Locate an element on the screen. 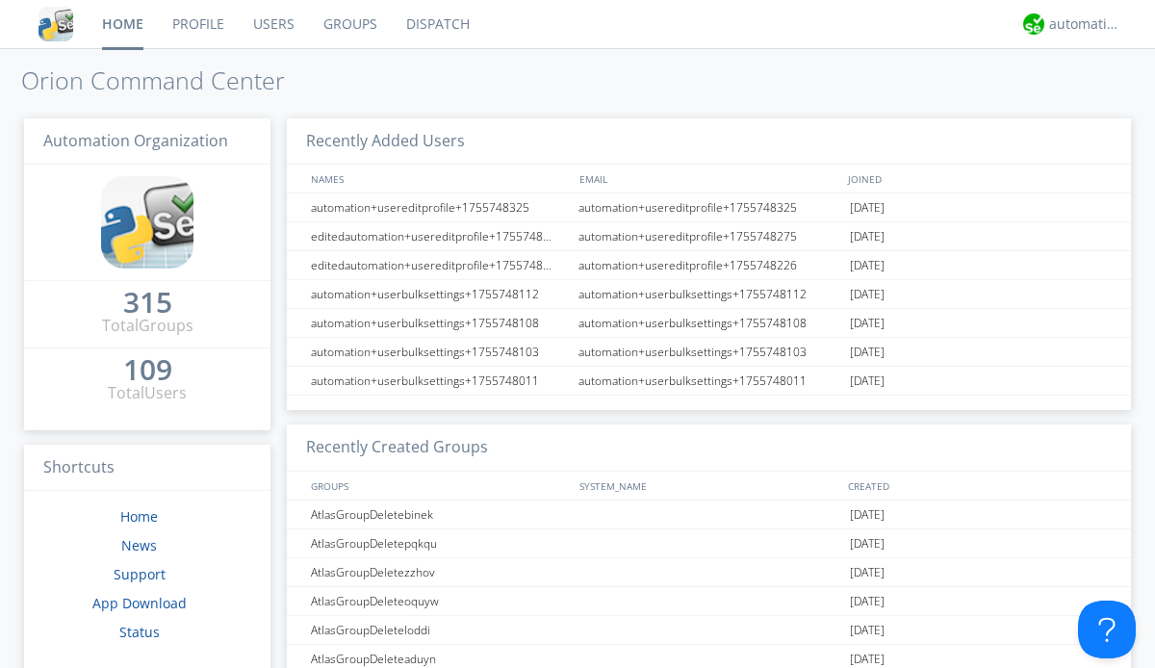 The height and width of the screenshot is (668, 1155). div: Total Groups is located at coordinates (147, 325).